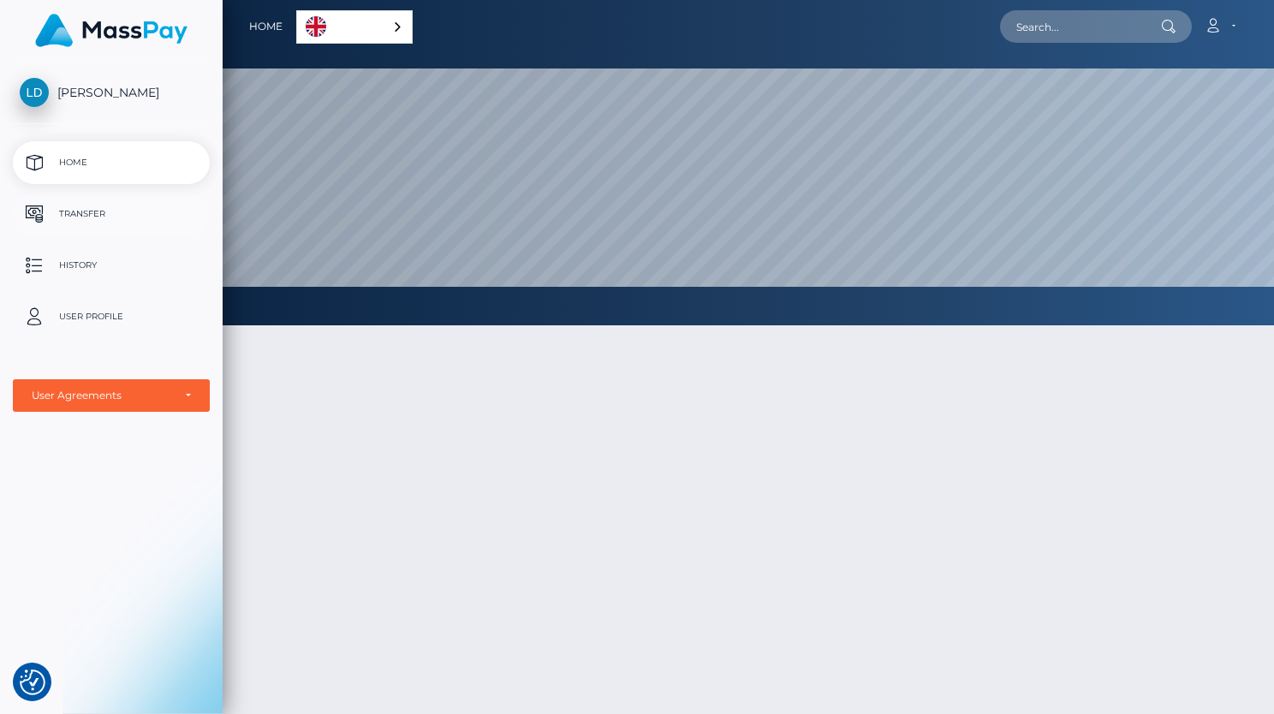  I want to click on button: User Agreements, so click(111, 396).